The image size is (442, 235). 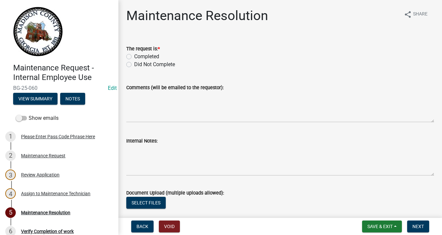 What do you see at coordinates (11, 155) in the screenshot?
I see `div: 2` at bounding box center [11, 155].